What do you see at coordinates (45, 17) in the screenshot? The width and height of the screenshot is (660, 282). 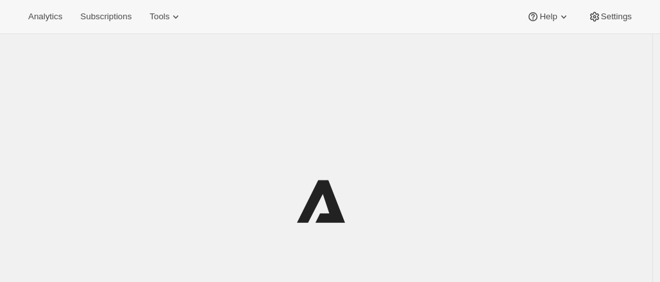 I see `button: Analytics` at bounding box center [45, 17].